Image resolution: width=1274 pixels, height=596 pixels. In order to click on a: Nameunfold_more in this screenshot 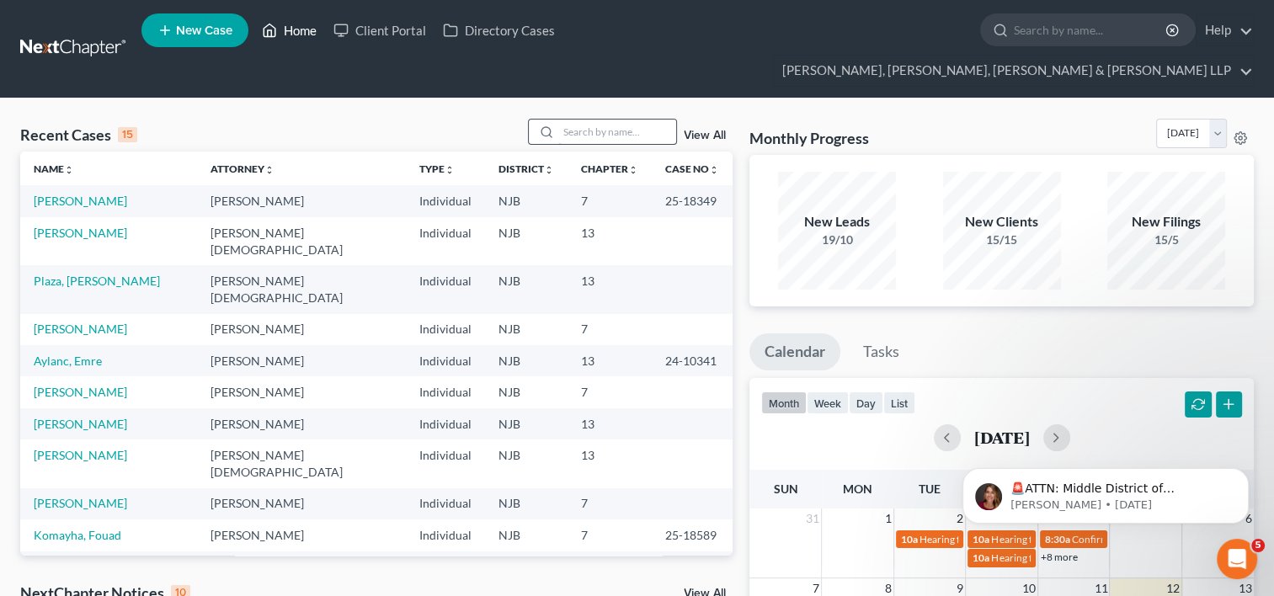, I will do `click(54, 168)`.